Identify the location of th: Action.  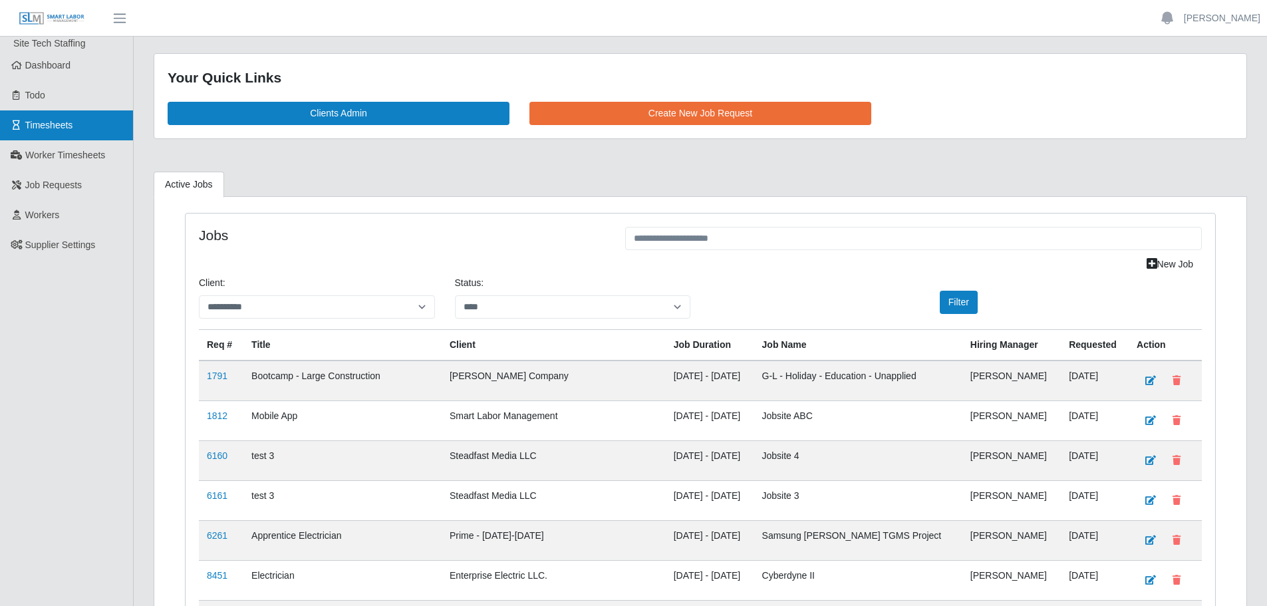
(1165, 345).